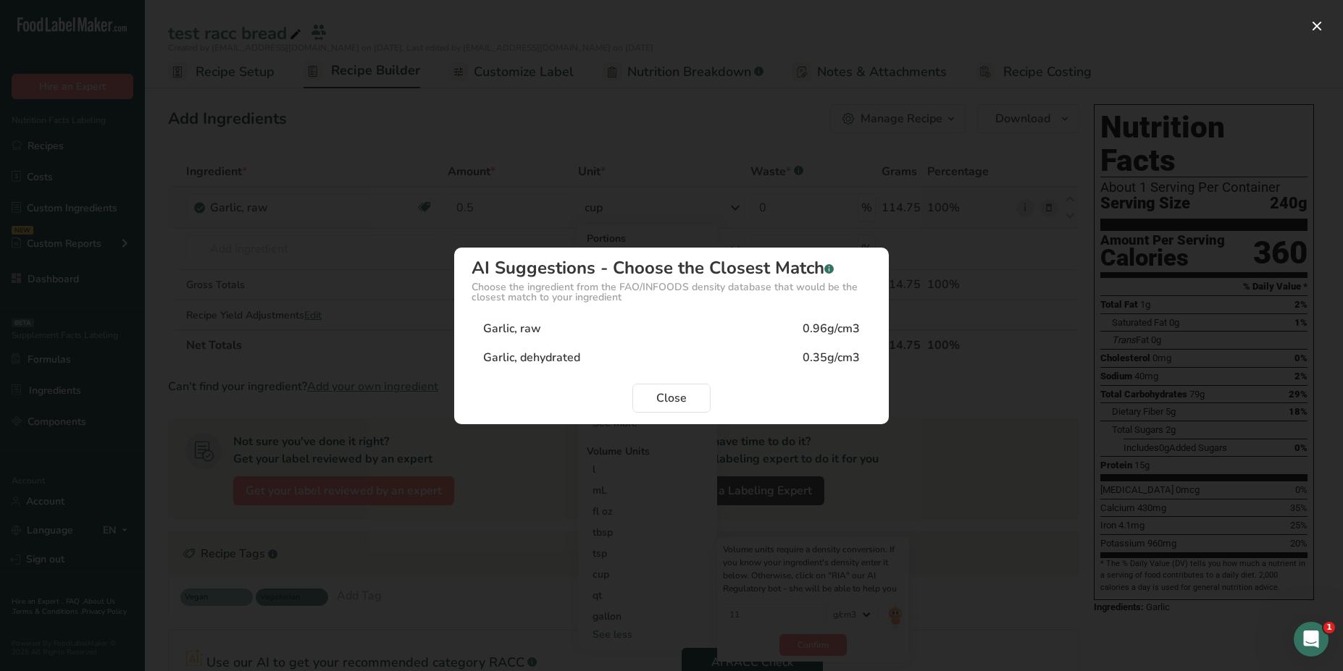  Describe the element at coordinates (671, 268) in the screenshot. I see `div: AI Suggestions - Choose the Closest Match` at that location.